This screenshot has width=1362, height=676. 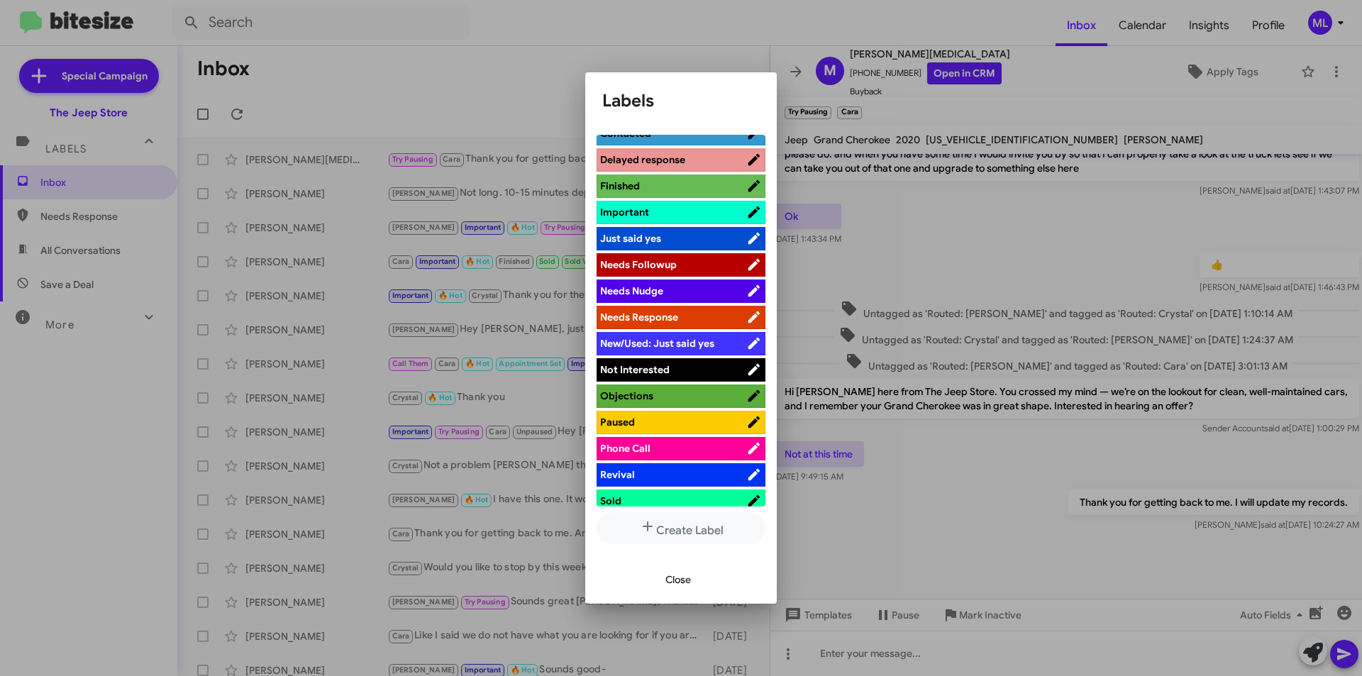 I want to click on h1: Labels, so click(x=681, y=101).